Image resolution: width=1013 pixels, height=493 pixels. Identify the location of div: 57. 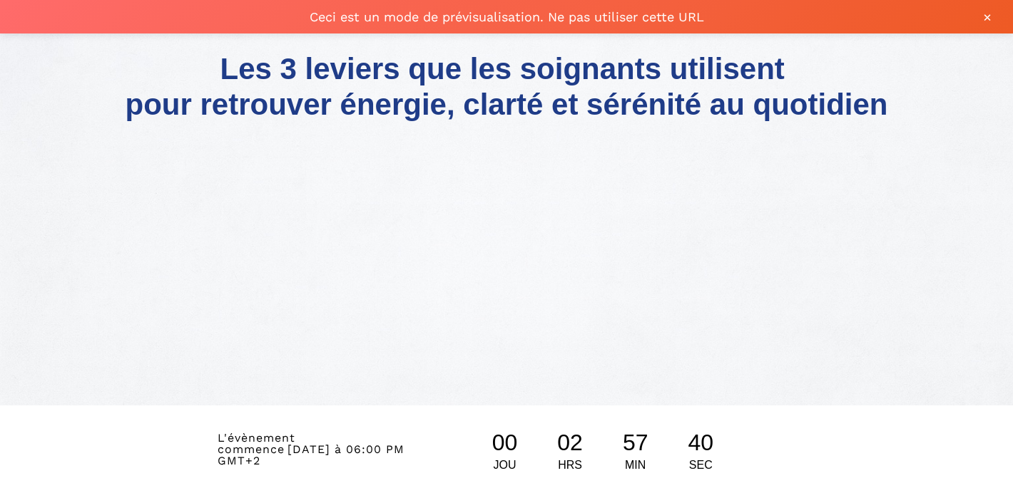
(635, 443).